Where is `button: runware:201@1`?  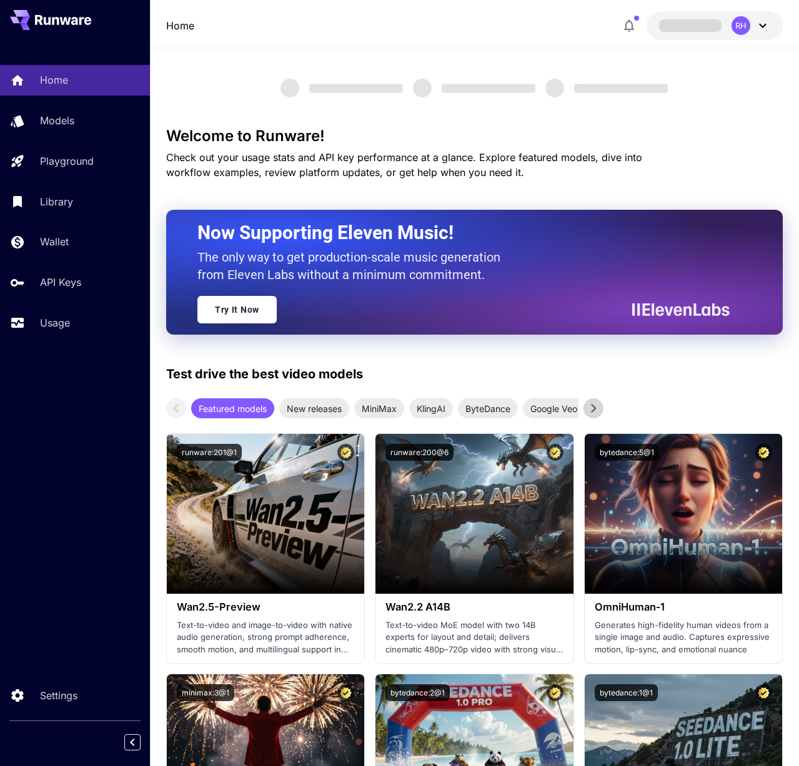
button: runware:201@1 is located at coordinates (209, 452).